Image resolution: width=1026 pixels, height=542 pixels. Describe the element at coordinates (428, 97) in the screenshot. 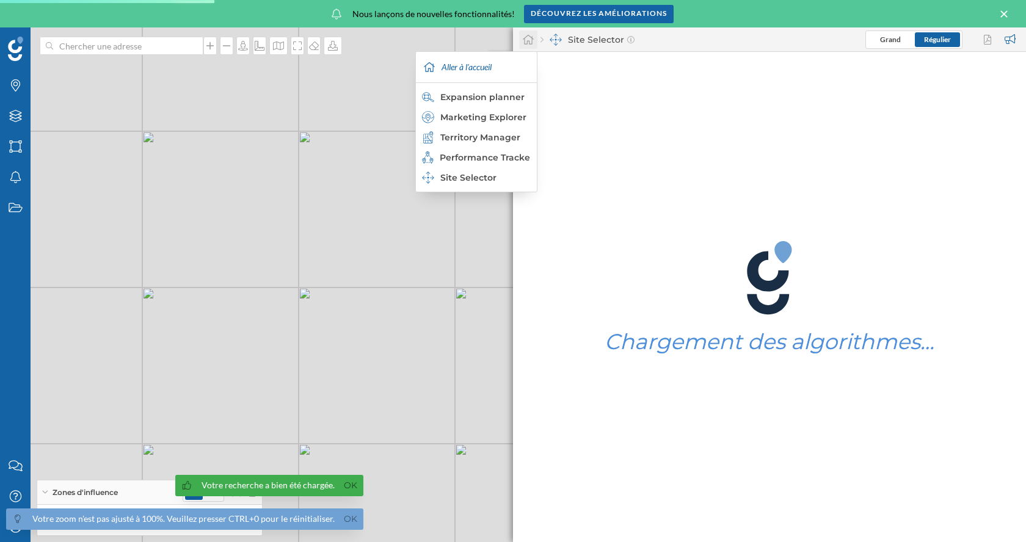

I see `img: search-areas.svg` at that location.